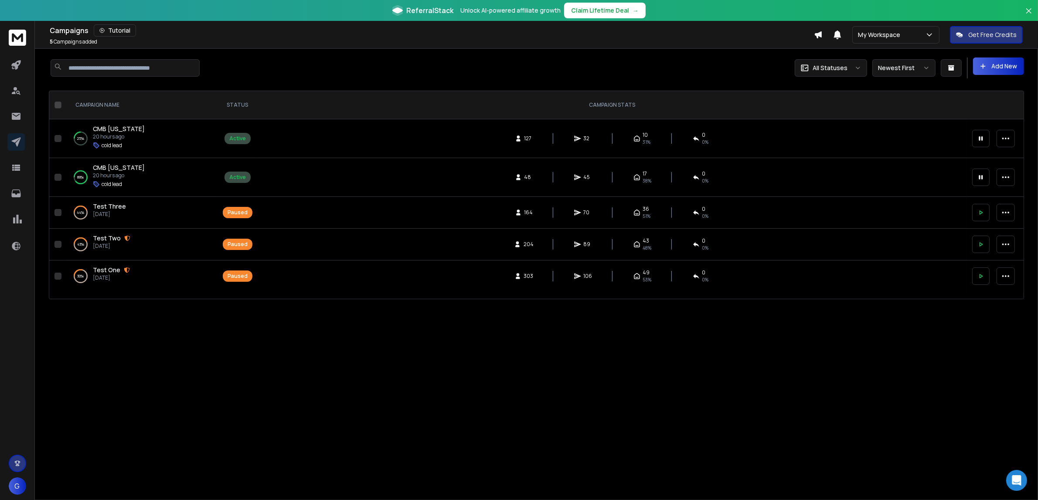 Image resolution: width=1038 pixels, height=500 pixels. Describe the element at coordinates (73, 42) in the screenshot. I see `p: Campaigns added` at that location.